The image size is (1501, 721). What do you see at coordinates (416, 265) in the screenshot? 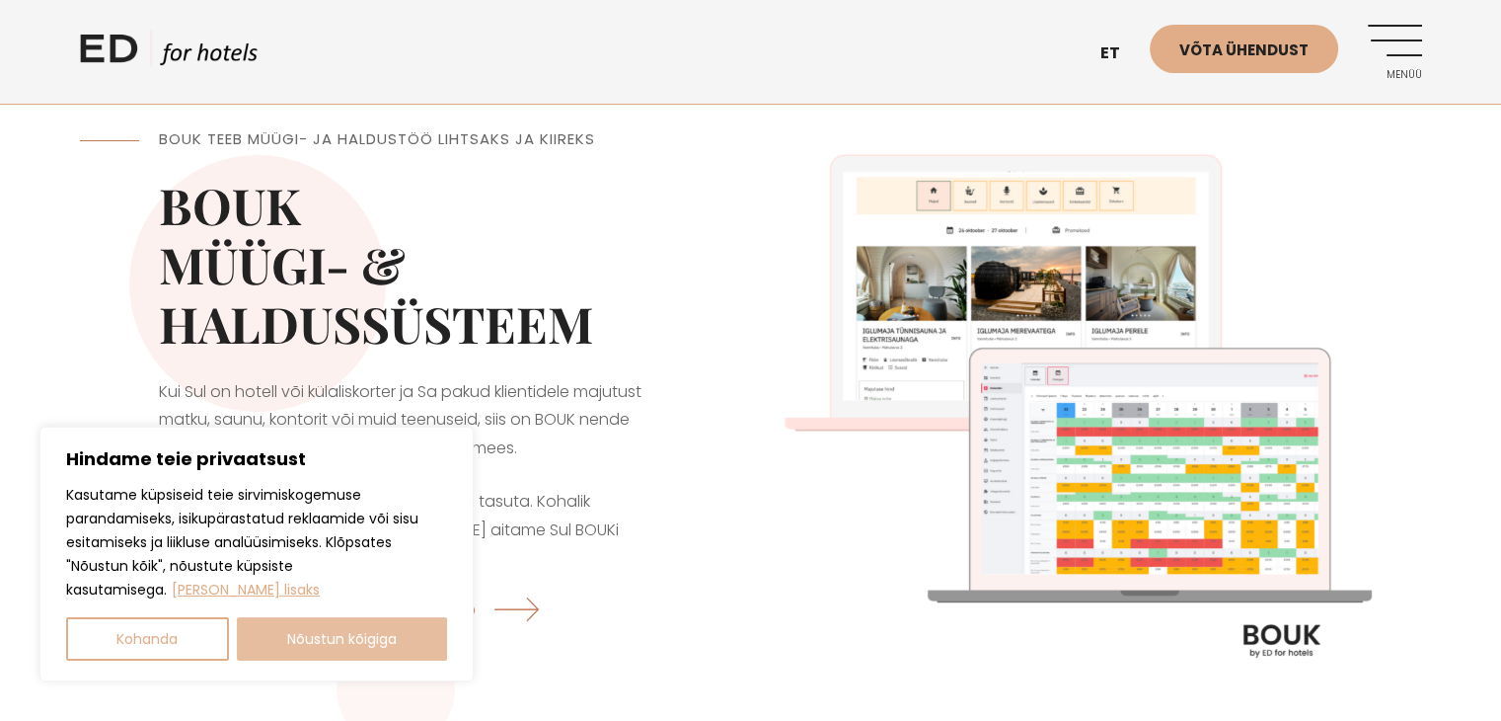
I see `h2: BOUK MÜÜGI- & HALDUSSÜSTEEM` at bounding box center [416, 265].